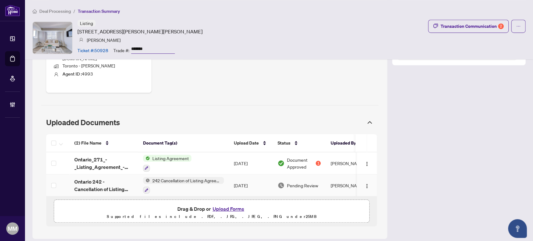 Image resolution: width=533 pixels, height=241 pixels. What do you see at coordinates (318, 163) in the screenshot?
I see `div: 1` at bounding box center [318, 163].